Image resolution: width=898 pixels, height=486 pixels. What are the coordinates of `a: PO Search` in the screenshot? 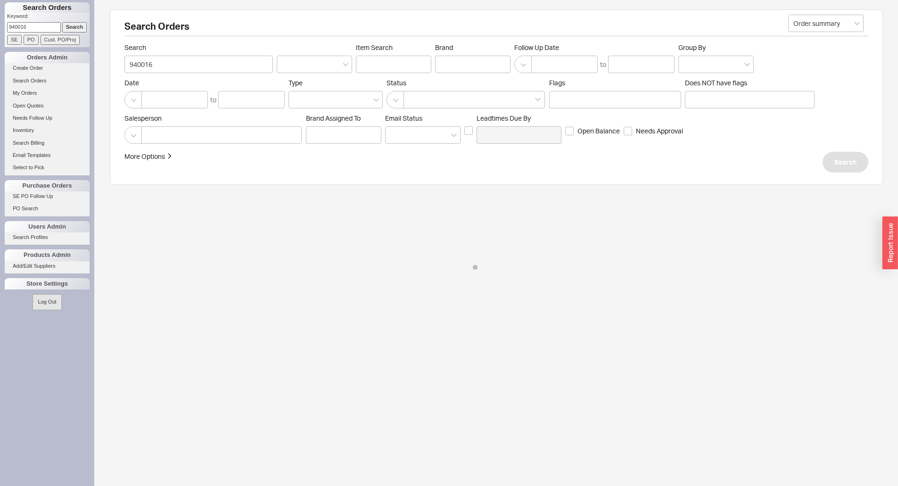 It's located at (47, 208).